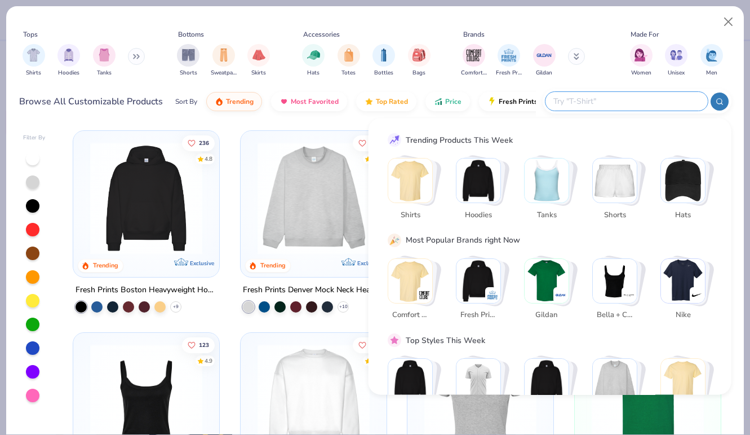 Image resolution: width=750 pixels, height=435 pixels. Describe the element at coordinates (224, 73) in the screenshot. I see `span: Sweatpants` at that location.